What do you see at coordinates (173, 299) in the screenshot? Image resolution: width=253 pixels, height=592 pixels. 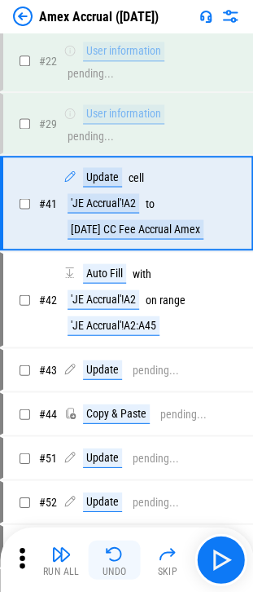 I see `div: range` at bounding box center [173, 299].